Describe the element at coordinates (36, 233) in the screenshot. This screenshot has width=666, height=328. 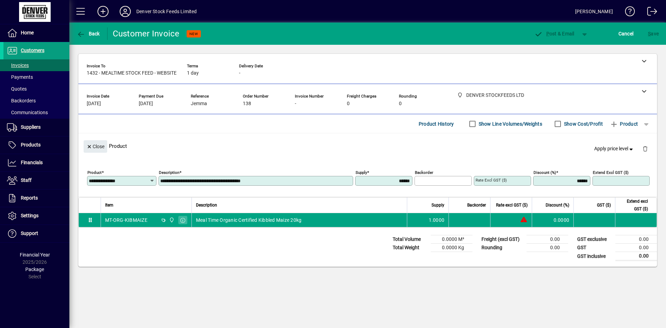
I see `a: Support` at that location.